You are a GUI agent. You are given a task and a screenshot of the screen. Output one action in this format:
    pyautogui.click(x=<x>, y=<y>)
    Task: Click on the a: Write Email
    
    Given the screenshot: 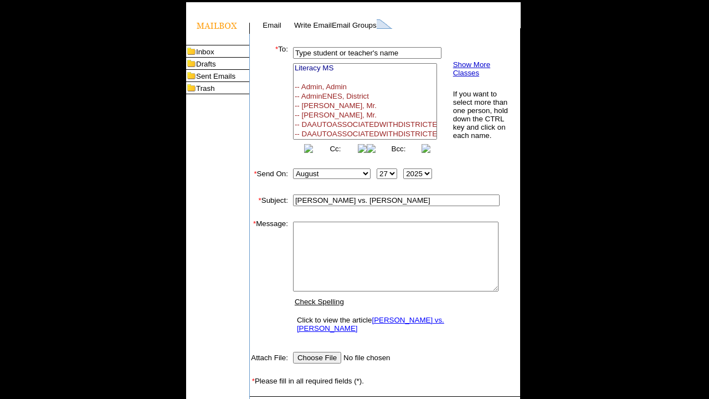 What is the action you would take?
    pyautogui.click(x=313, y=25)
    